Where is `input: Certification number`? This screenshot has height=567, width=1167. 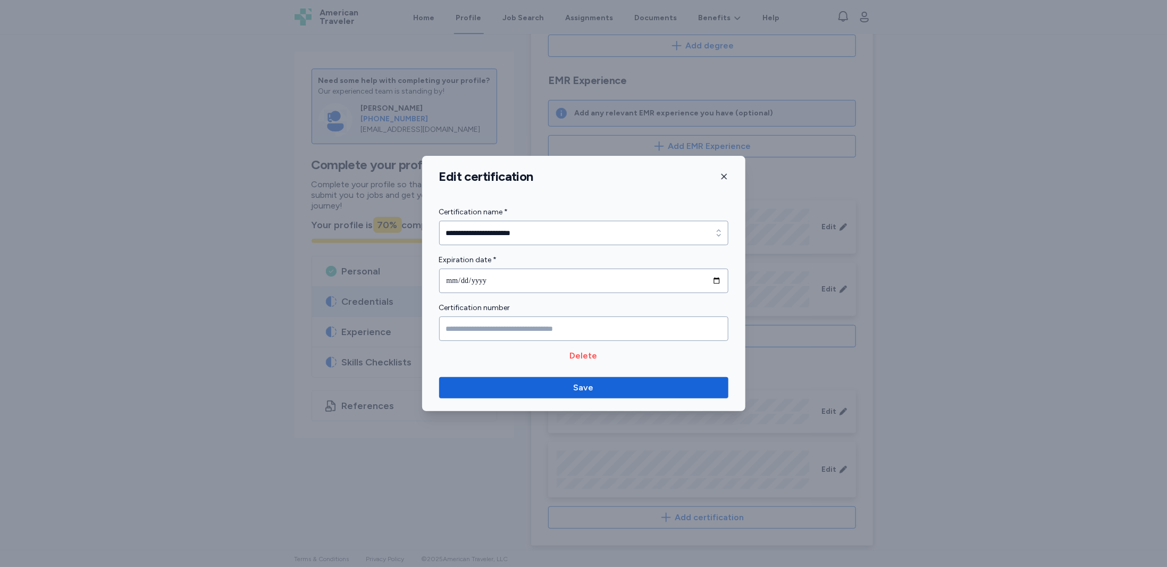 input: Certification number is located at coordinates (584, 329).